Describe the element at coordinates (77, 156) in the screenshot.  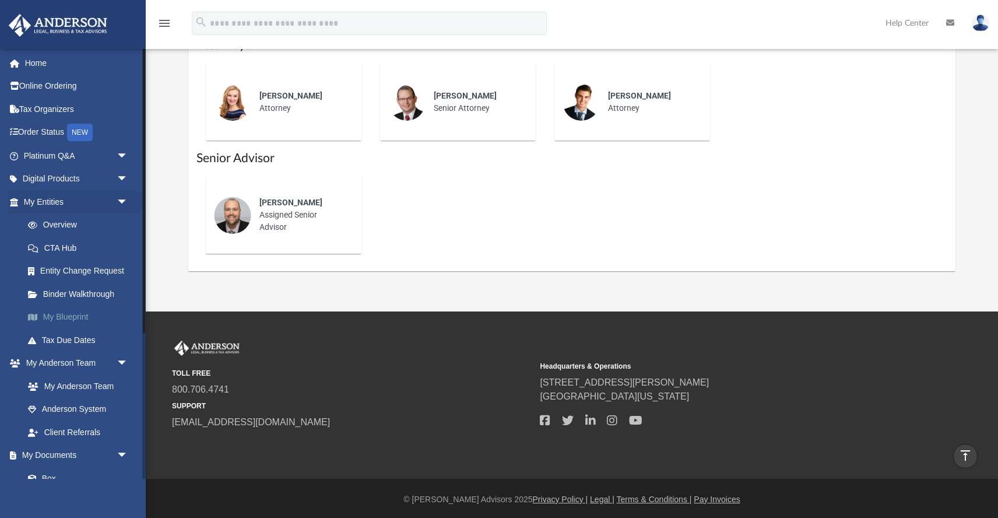
I see `a: Platinum Q&Aarrow_drop_down` at that location.